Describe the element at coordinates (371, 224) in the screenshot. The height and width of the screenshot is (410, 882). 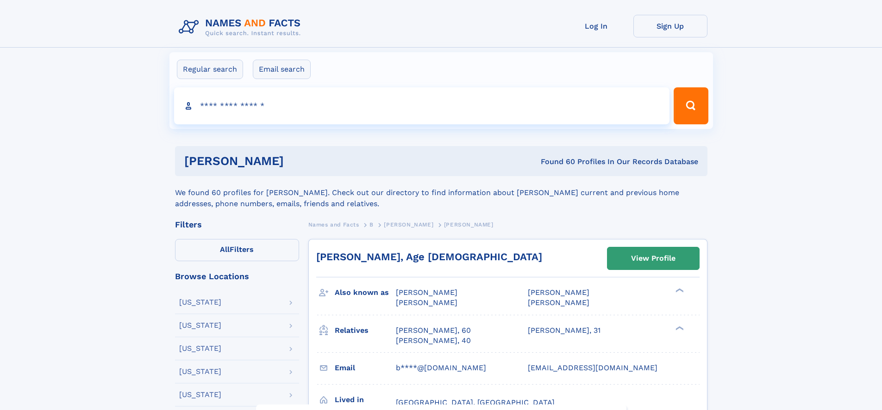
I see `a: B` at that location.